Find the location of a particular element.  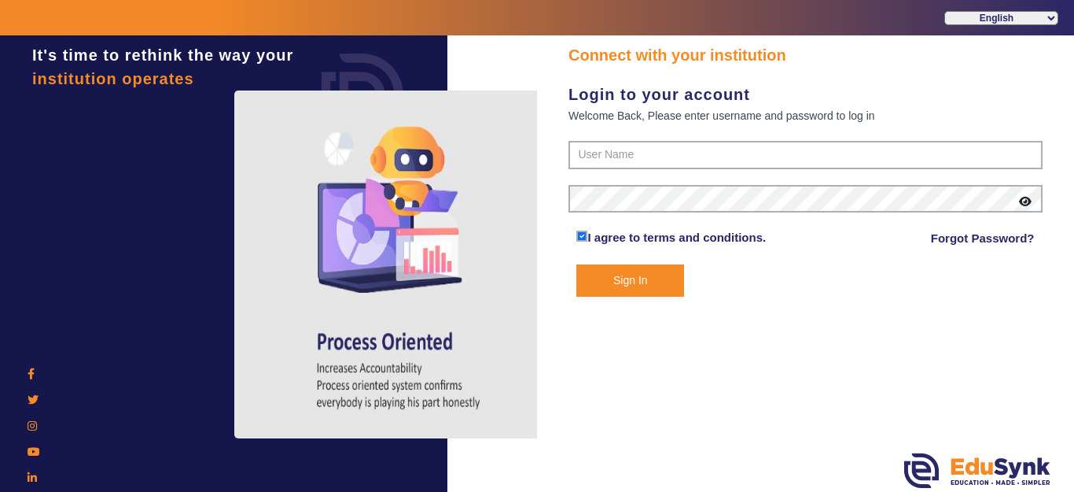

div: Connect with your institution is located at coordinates (805, 55).